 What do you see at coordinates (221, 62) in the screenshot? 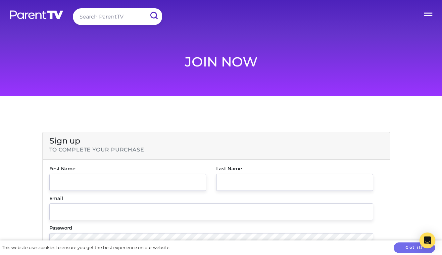
I see `h1: Join now` at bounding box center [221, 62].